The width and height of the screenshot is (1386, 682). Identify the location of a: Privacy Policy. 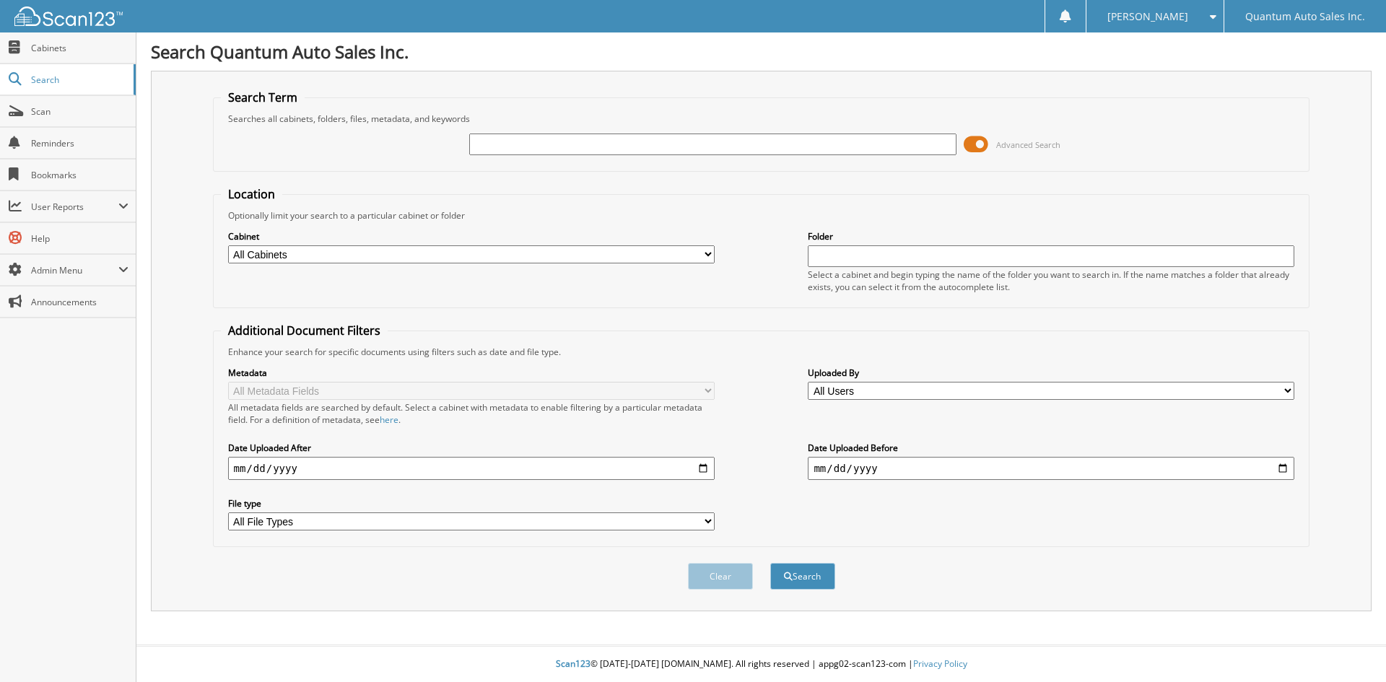
(940, 663).